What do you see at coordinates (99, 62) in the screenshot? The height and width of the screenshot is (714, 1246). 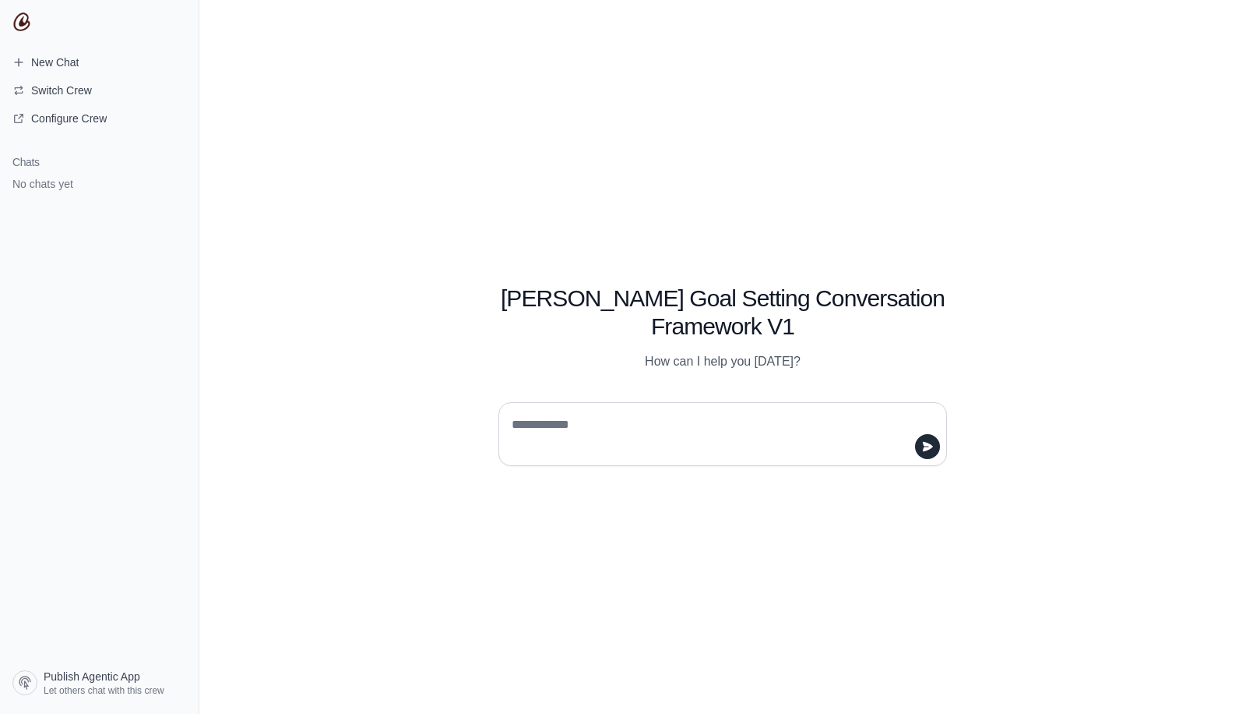 I see `a: New Chat` at bounding box center [99, 62].